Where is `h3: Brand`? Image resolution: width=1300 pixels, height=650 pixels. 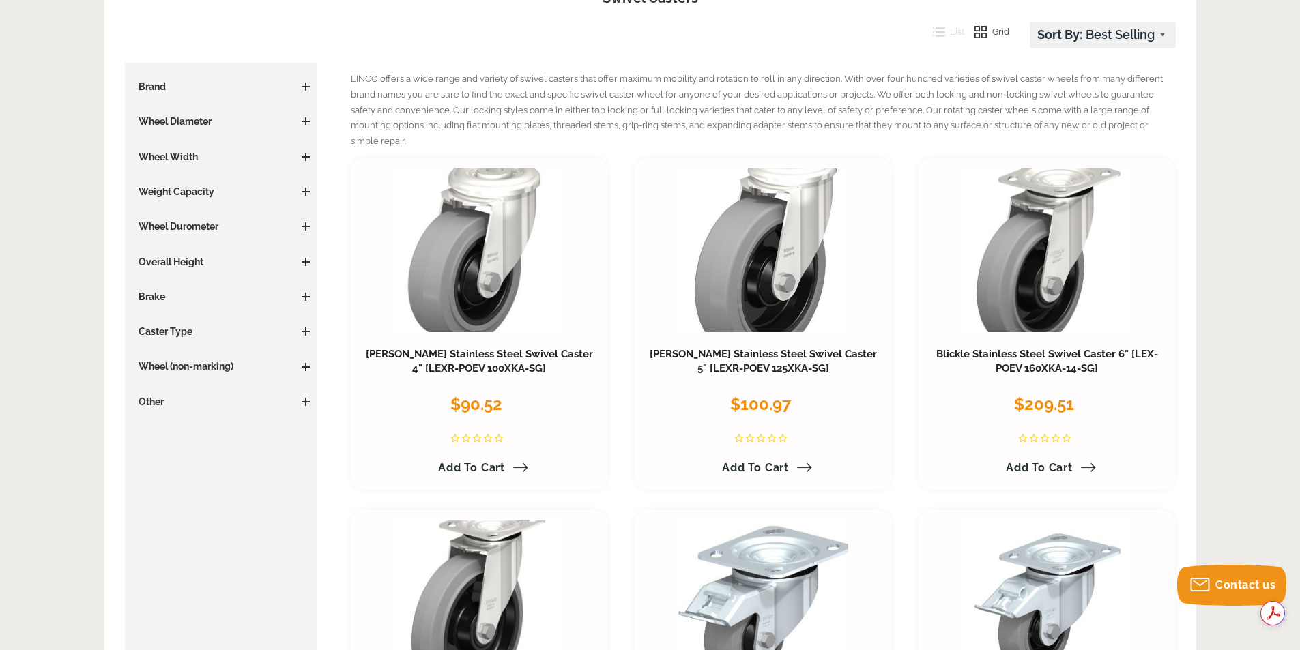
h3: Brand is located at coordinates (221, 87).